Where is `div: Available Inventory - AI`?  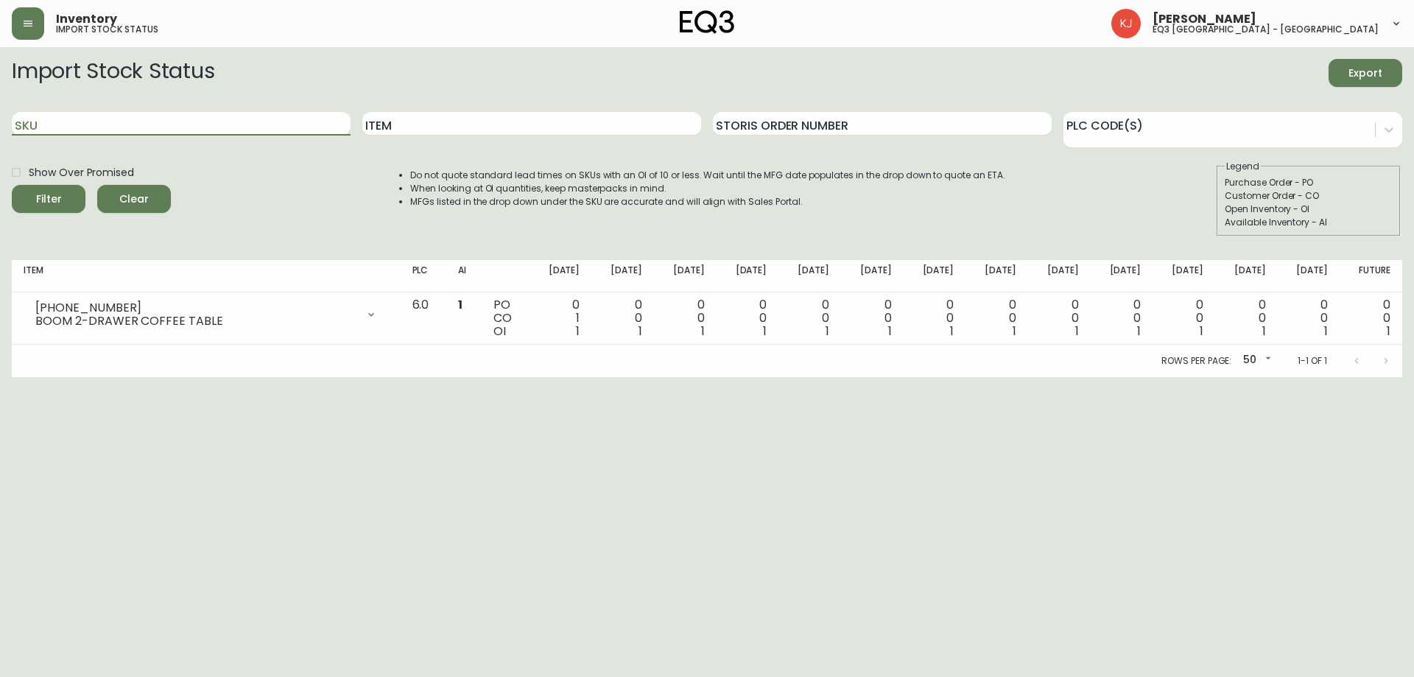 div: Available Inventory - AI is located at coordinates (1309, 222).